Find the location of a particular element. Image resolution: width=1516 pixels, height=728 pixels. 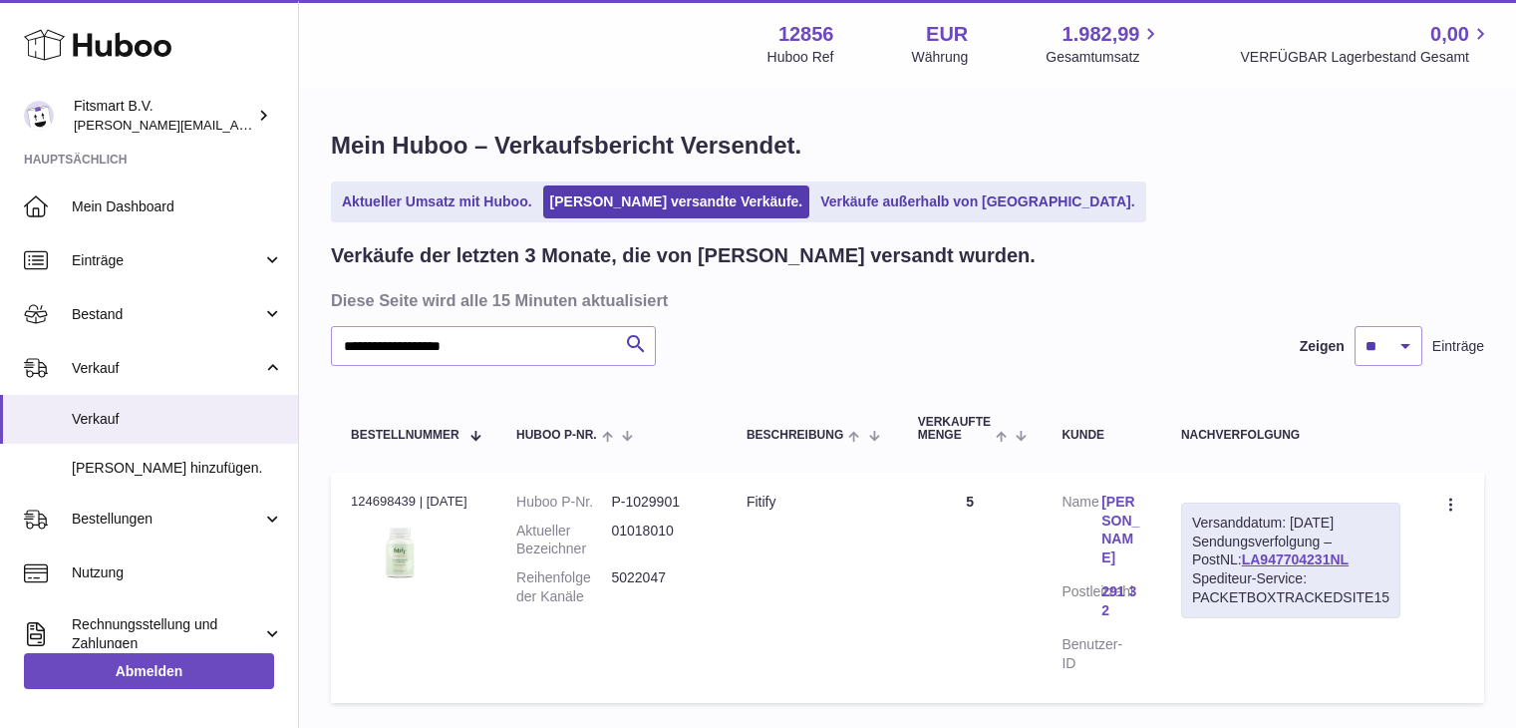

span: Bestand is located at coordinates (166, 314).